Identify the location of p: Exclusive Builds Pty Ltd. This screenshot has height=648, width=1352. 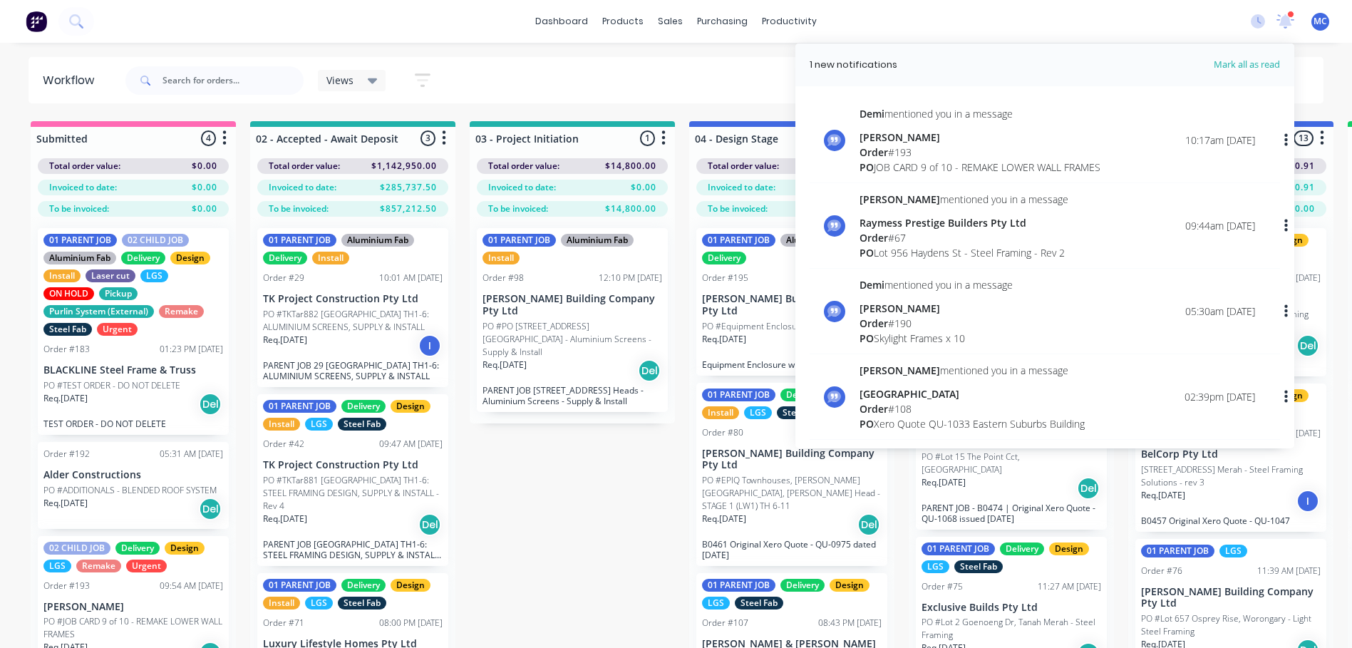
(1011, 607).